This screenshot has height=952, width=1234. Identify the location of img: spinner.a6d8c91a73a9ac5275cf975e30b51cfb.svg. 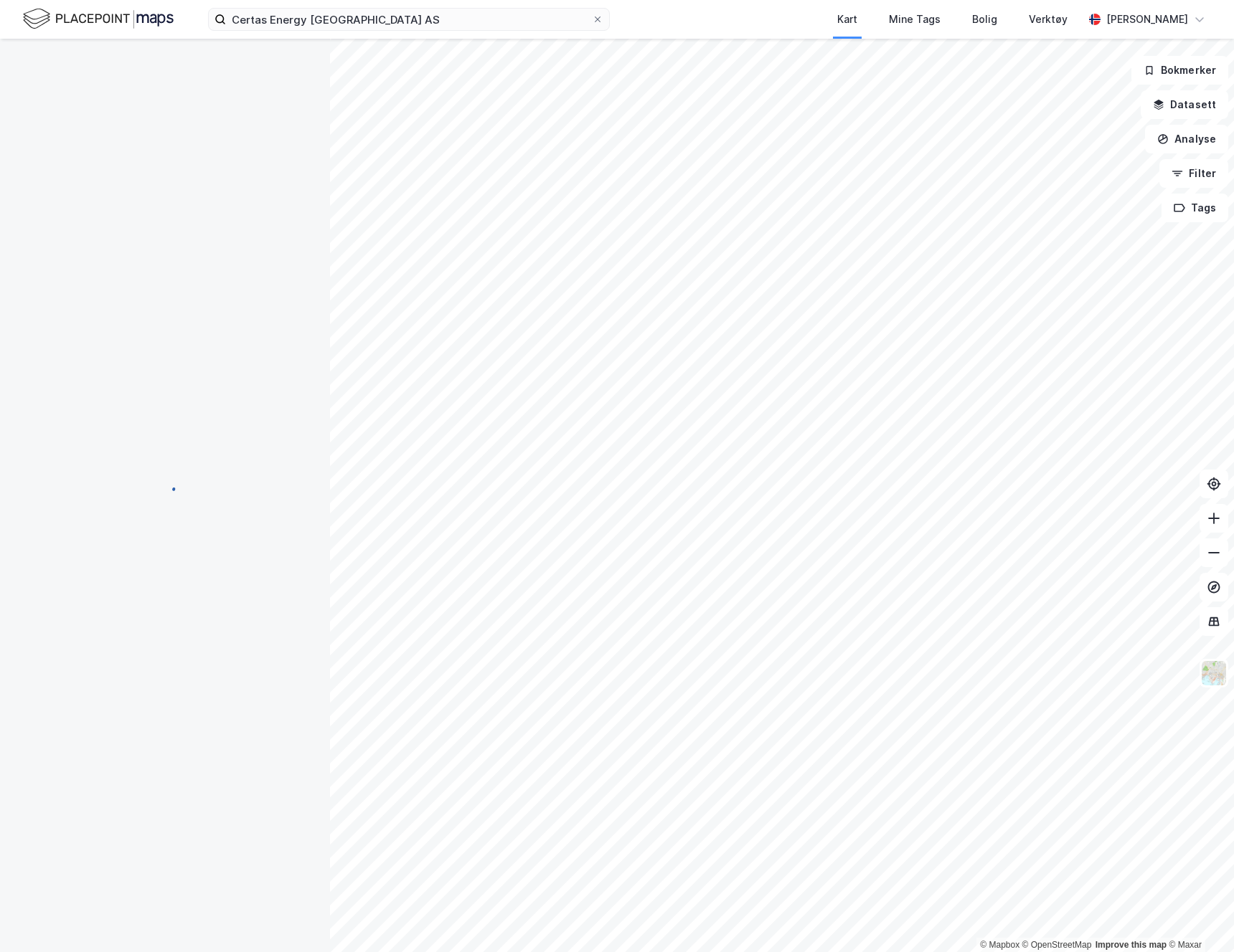
(165, 487).